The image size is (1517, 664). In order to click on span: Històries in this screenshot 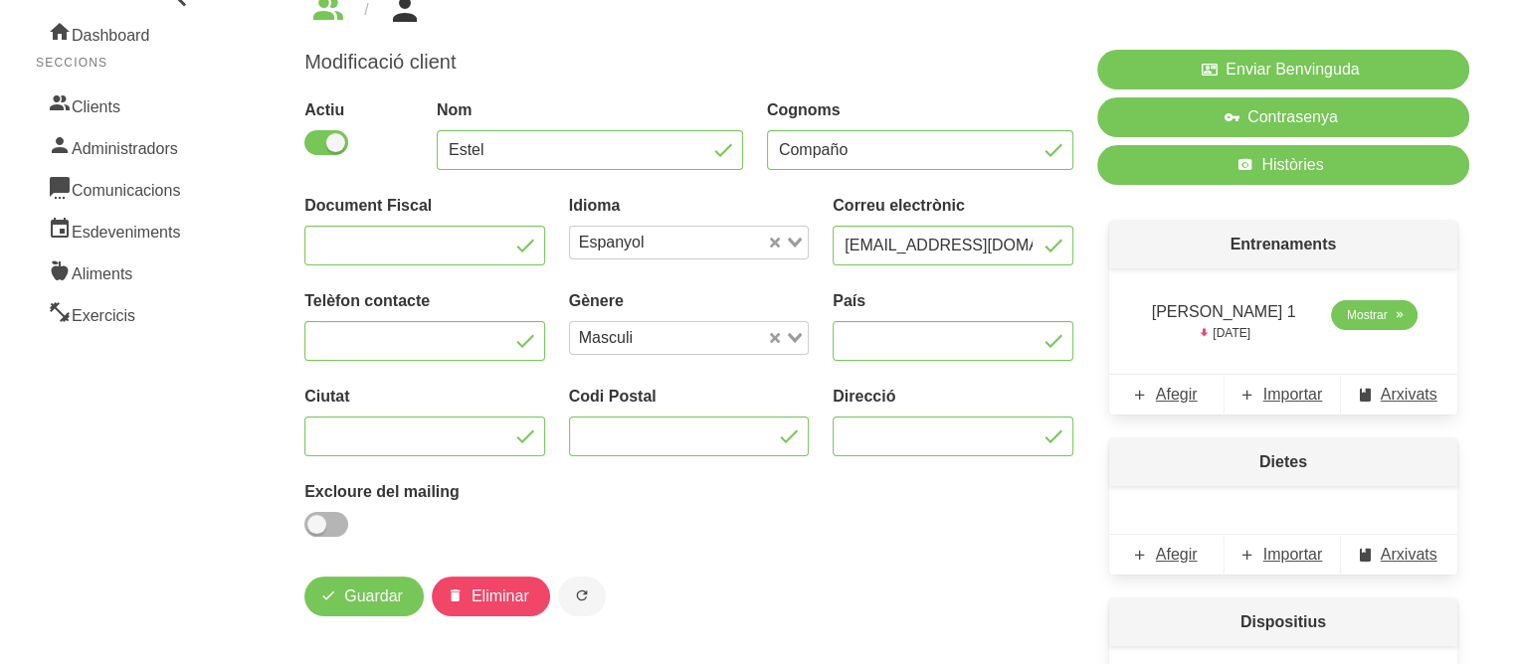, I will do `click(1292, 165)`.